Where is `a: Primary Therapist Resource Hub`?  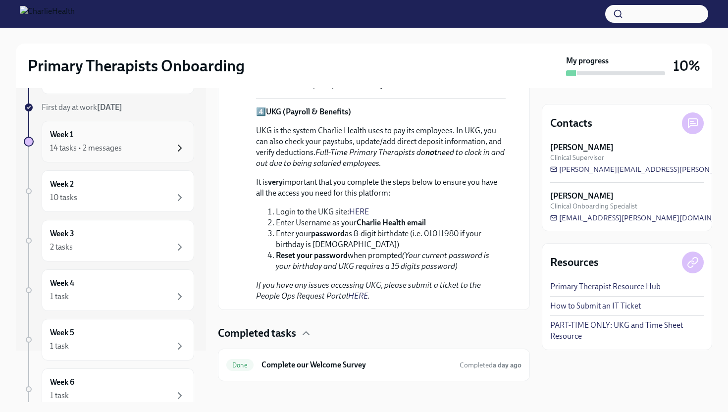
a: Primary Therapist Resource Hub is located at coordinates (605, 287).